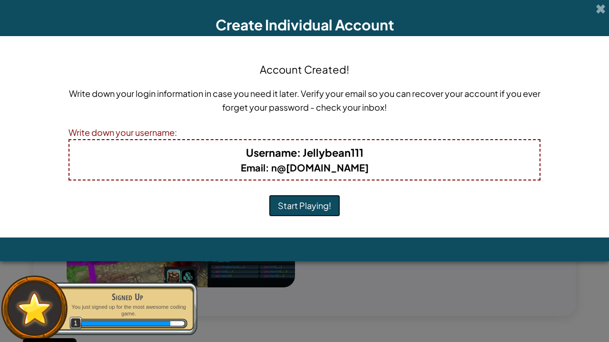 This screenshot has height=342, width=609. What do you see at coordinates (76, 323) in the screenshot?
I see `span: 1` at bounding box center [76, 323].